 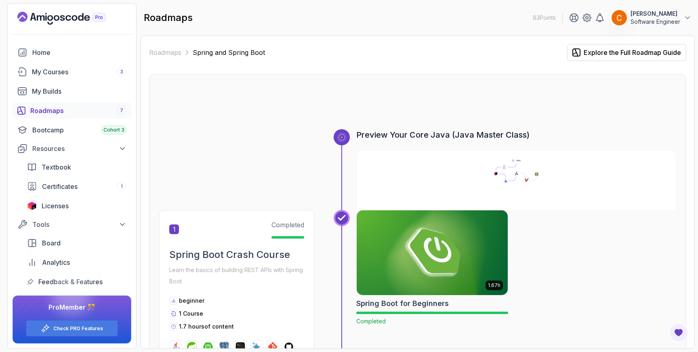 What do you see at coordinates (206, 327) in the screenshot?
I see `p: 1.7 hours of content` at bounding box center [206, 327].